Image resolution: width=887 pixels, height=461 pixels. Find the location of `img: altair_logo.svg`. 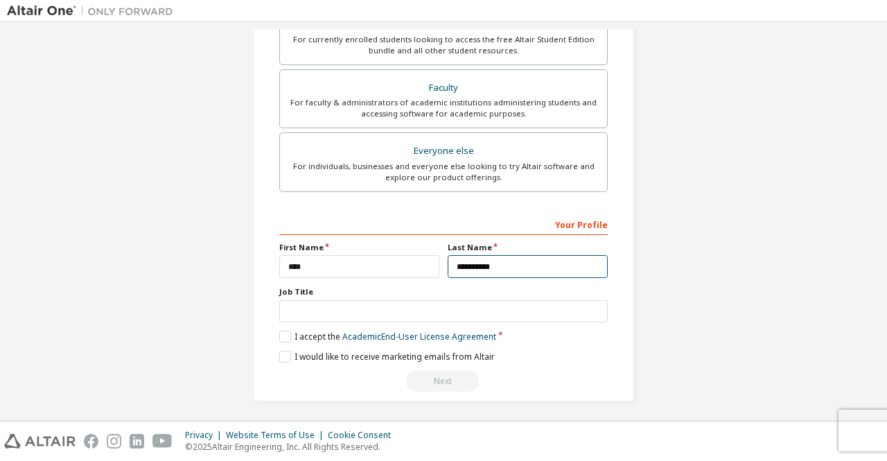

img: altair_logo.svg is located at coordinates (40, 441).